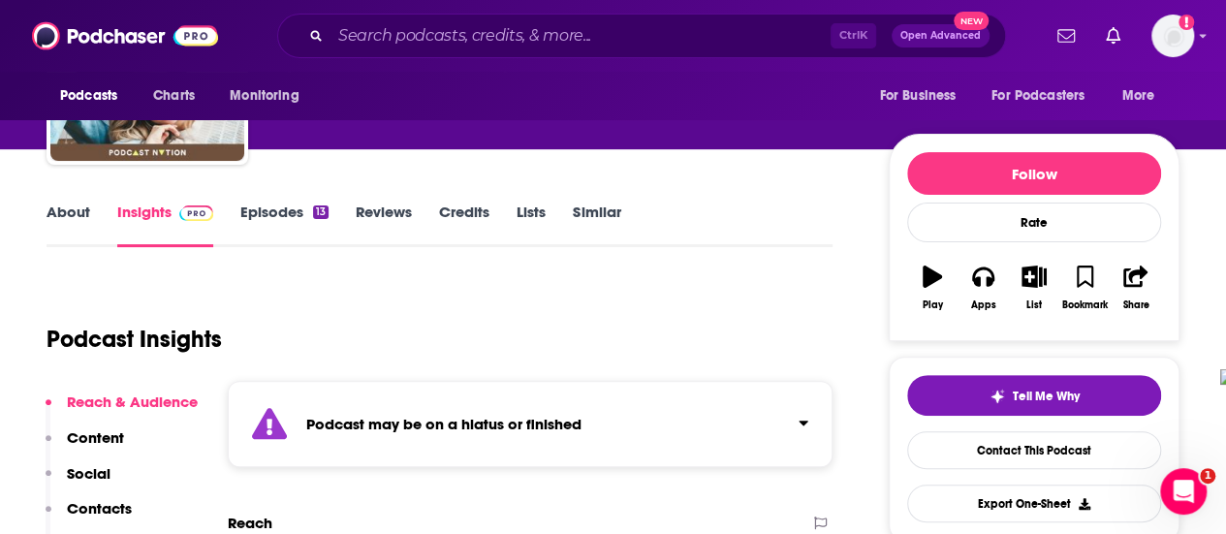  What do you see at coordinates (173, 96) in the screenshot?
I see `a: Charts` at bounding box center [173, 96].